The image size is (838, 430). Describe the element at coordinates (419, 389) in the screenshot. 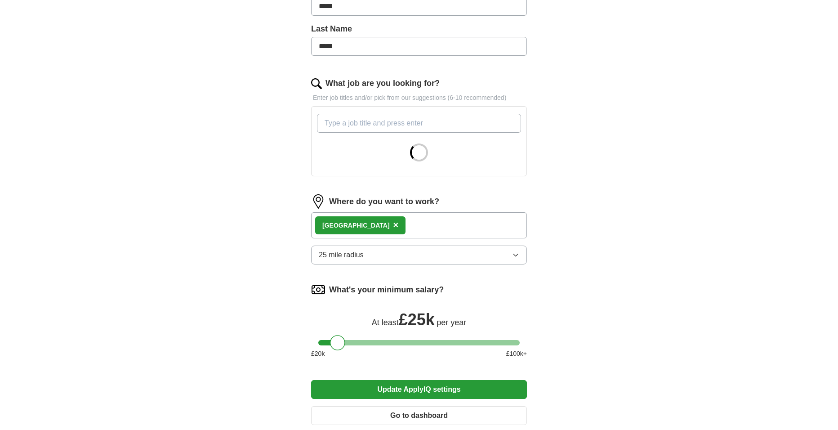

I see `button: Update ApplyIQ settings` at that location.